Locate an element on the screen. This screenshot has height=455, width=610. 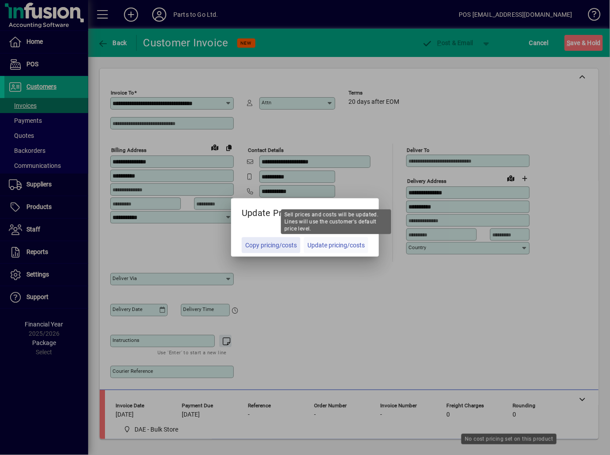
button: Copy pricing/costs is located at coordinates (271, 245).